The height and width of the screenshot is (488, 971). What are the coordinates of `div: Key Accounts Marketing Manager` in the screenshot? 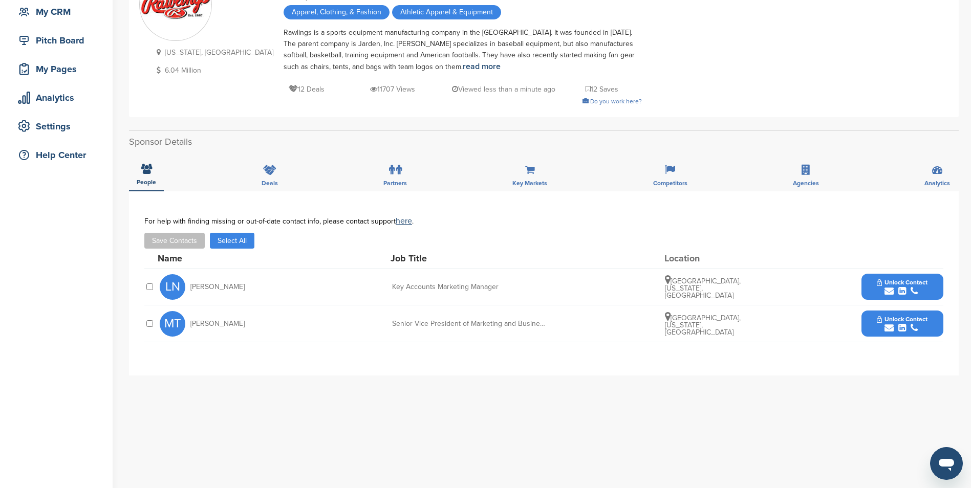 It's located at (469, 287).